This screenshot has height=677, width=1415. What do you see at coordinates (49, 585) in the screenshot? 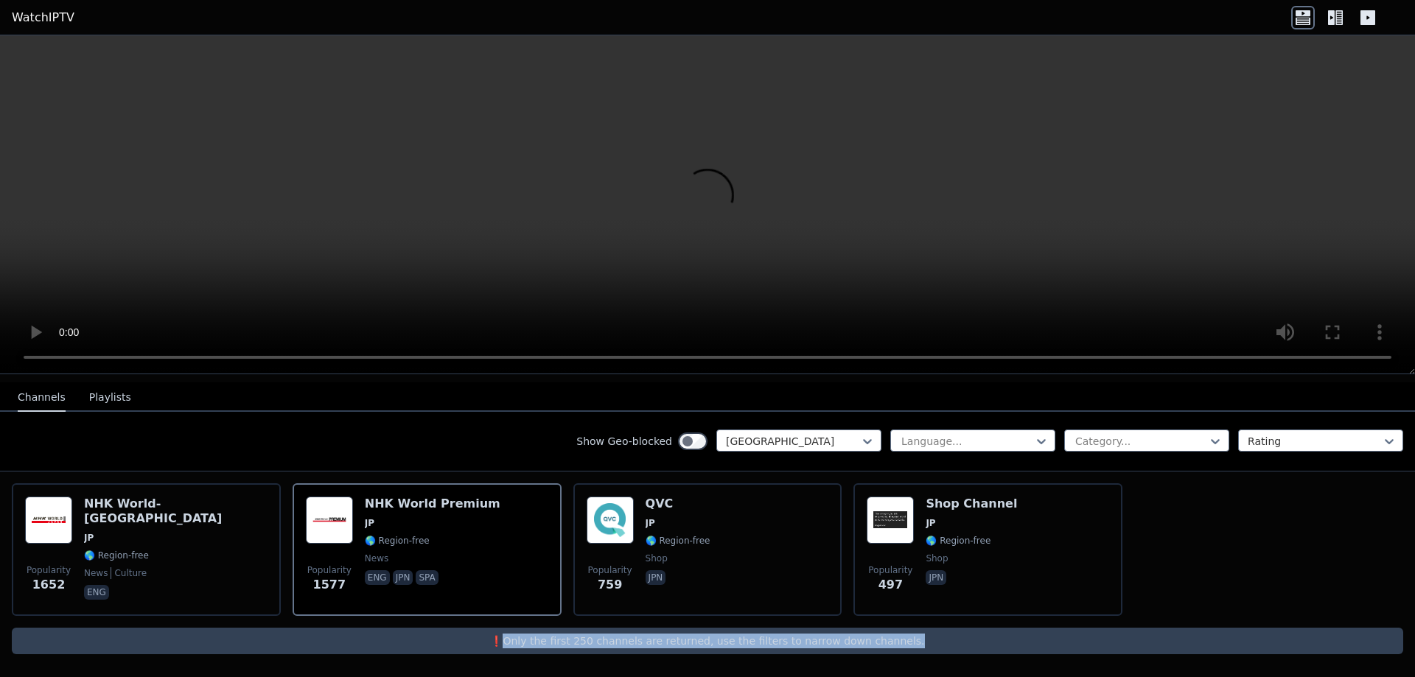
I see `span: 1652` at bounding box center [49, 585].